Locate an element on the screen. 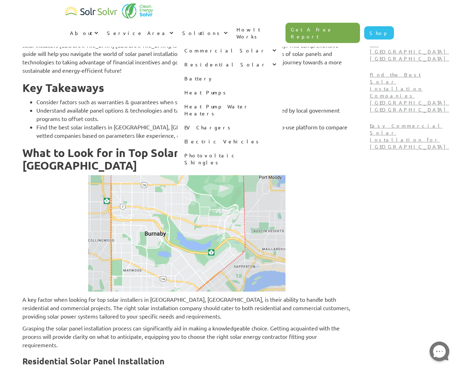 The image size is (459, 371). a: Heat Pump Water Heaters is located at coordinates (230, 110).